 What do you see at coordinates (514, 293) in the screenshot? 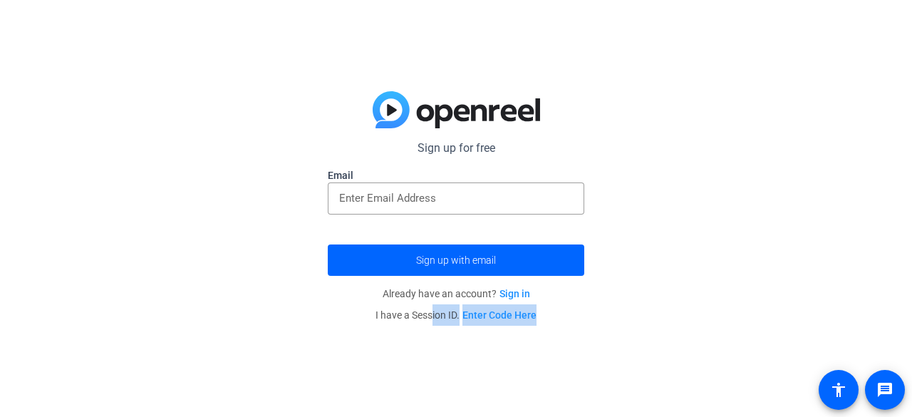
I see `a: Sign in` at bounding box center [514, 293].